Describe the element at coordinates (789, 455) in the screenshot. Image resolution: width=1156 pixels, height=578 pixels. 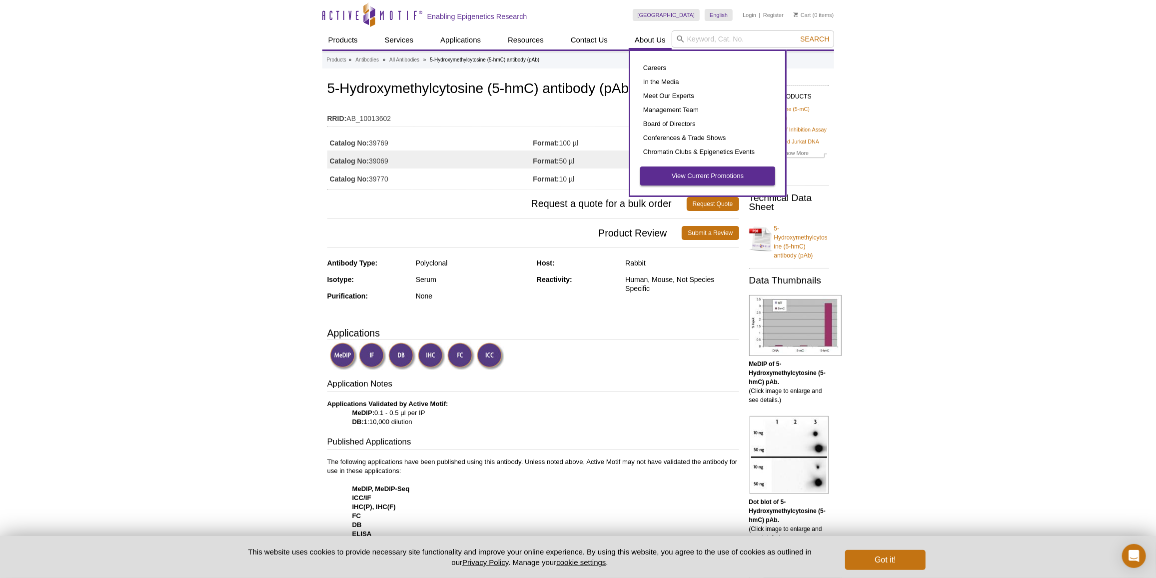
I see `img: 5-Hydroxymethylcytosine (5-hmC) antibody (pAb) tested by dot blot analysis.` at that location.